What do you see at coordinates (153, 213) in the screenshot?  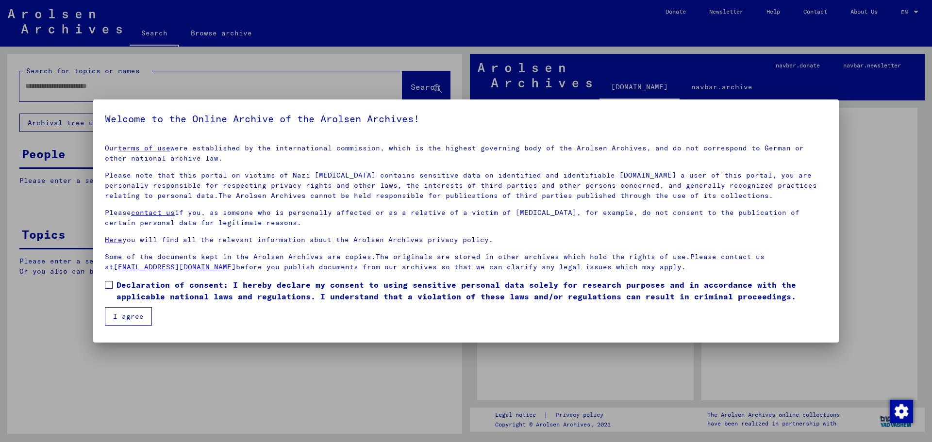 I see `a: contact us` at bounding box center [153, 213].